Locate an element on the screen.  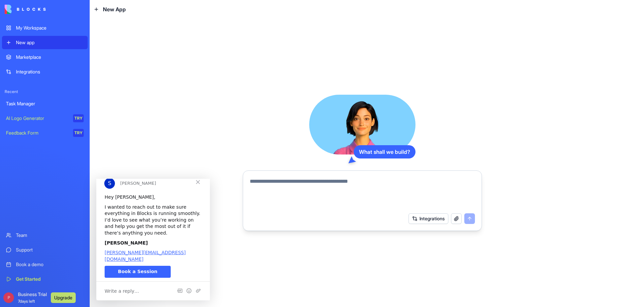
span: smiley reaction is located at coordinates (131, 266).